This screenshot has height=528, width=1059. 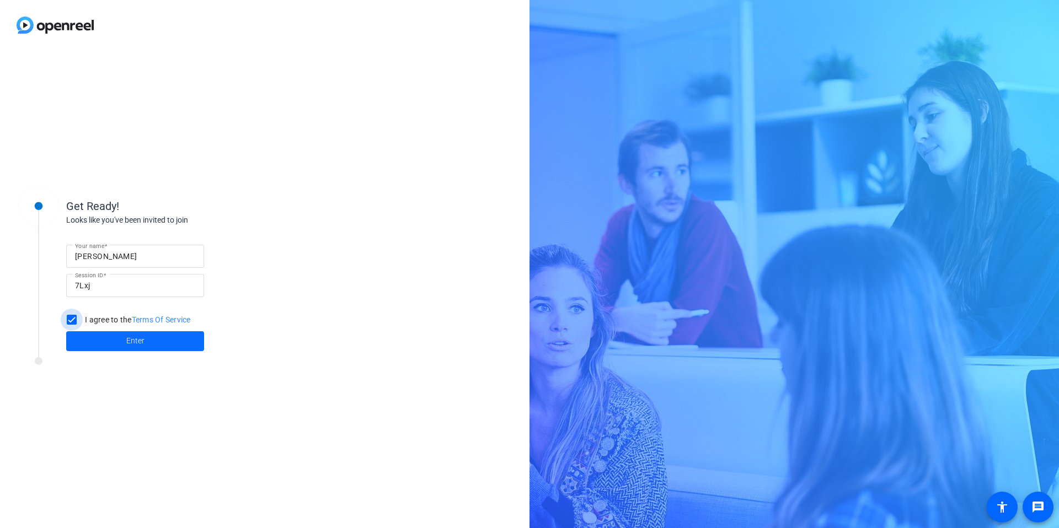 I want to click on mat-label: Session ID, so click(x=89, y=275).